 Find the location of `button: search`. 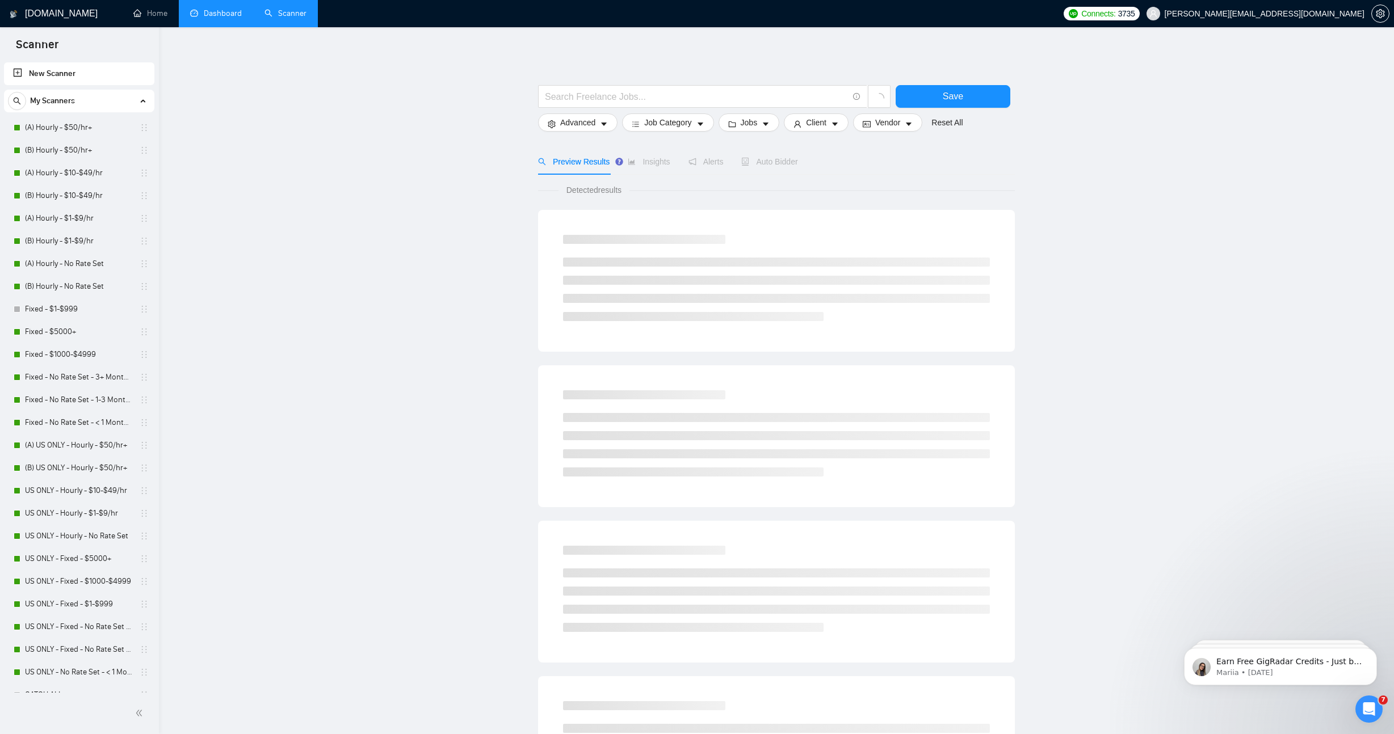

button: search is located at coordinates (17, 101).